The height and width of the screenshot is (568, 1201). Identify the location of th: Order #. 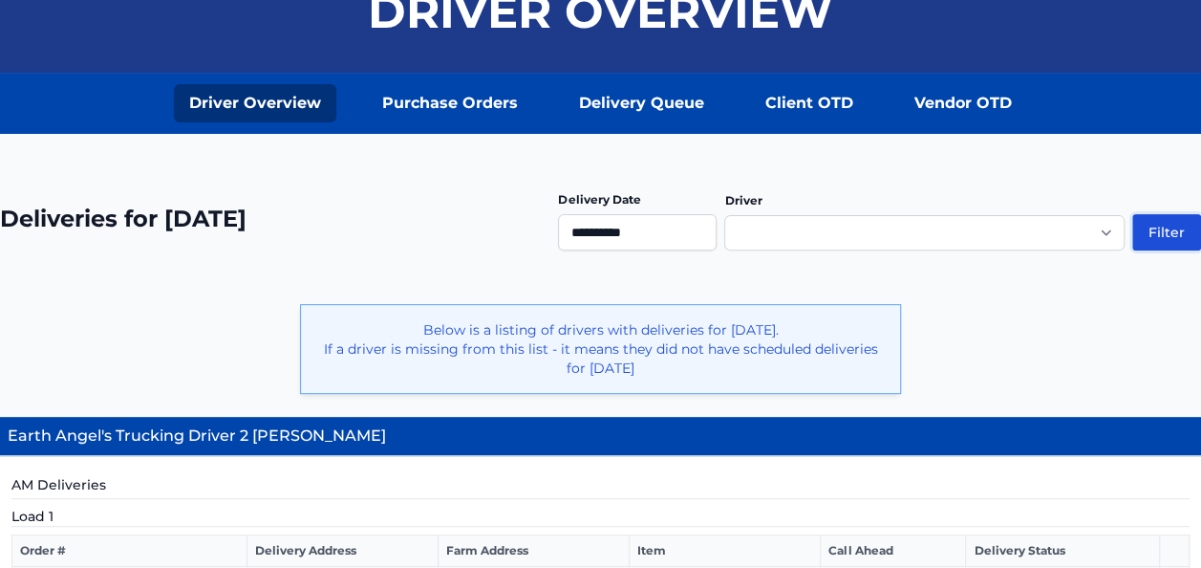
(130, 551).